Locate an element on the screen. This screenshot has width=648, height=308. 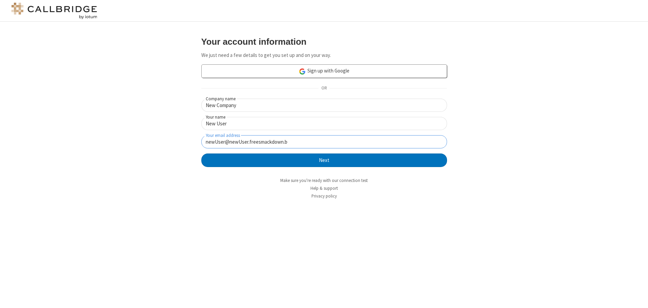
img: logo@2x.png is located at coordinates (54, 11).